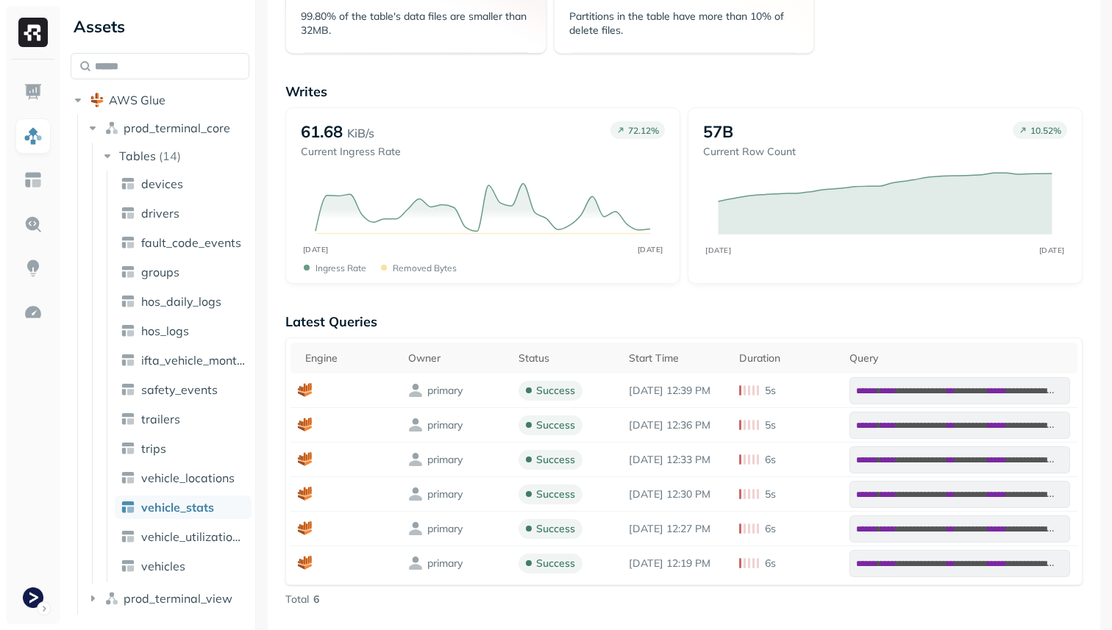  I want to click on img: Dashboard, so click(33, 92).